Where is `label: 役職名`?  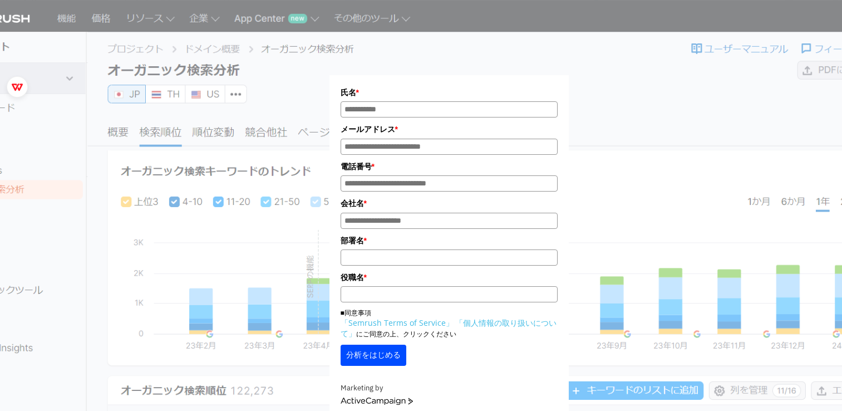
label: 役職名 is located at coordinates (449, 277).